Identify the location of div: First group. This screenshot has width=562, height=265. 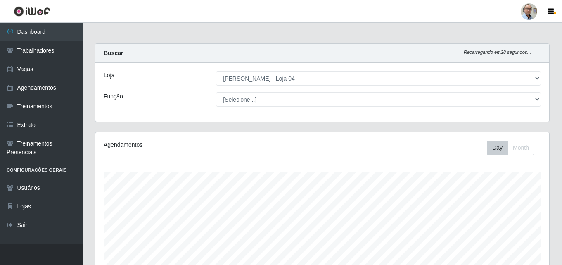
(510, 147).